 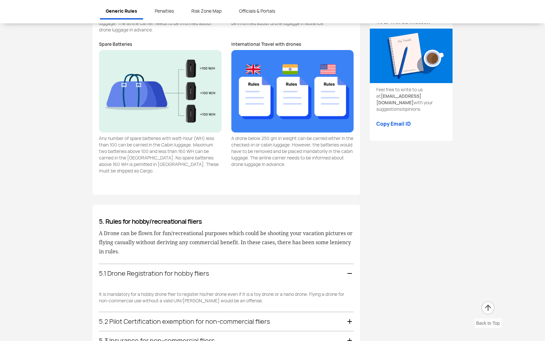 What do you see at coordinates (293, 91) in the screenshot?
I see `img: International Travel with drones` at bounding box center [293, 91].